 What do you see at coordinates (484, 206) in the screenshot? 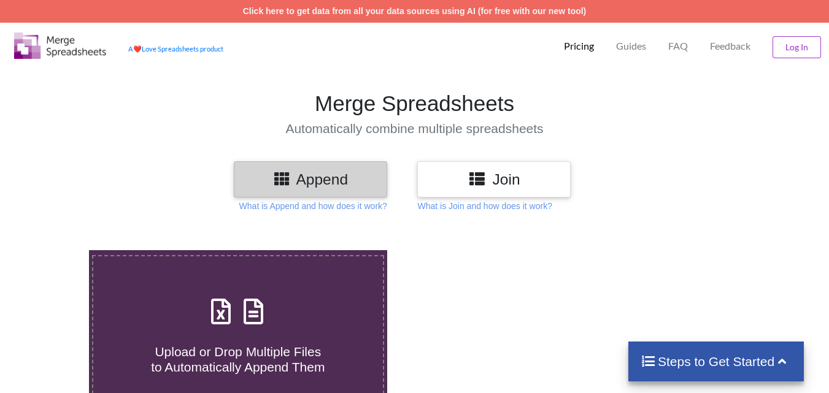
I see `p: What is Join and how does it work?` at bounding box center [484, 206].